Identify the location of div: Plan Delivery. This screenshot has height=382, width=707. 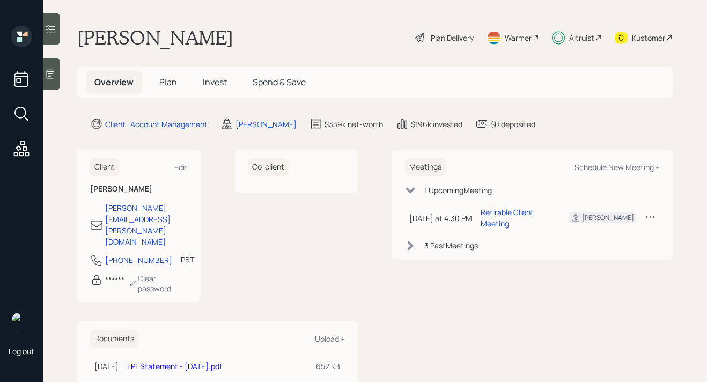
(452, 38).